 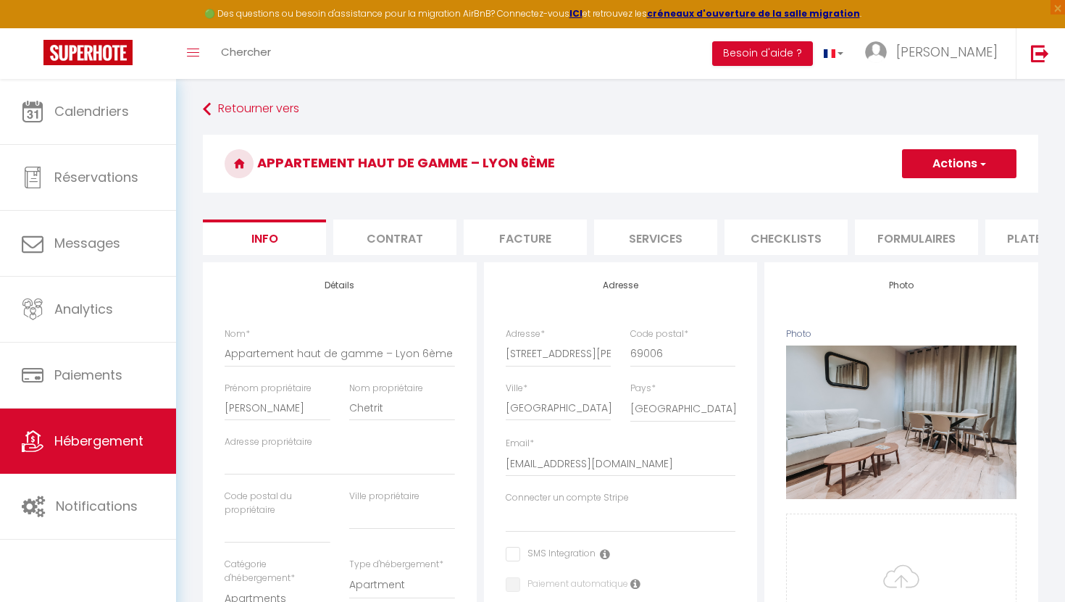 I want to click on li: Services, so click(x=656, y=237).